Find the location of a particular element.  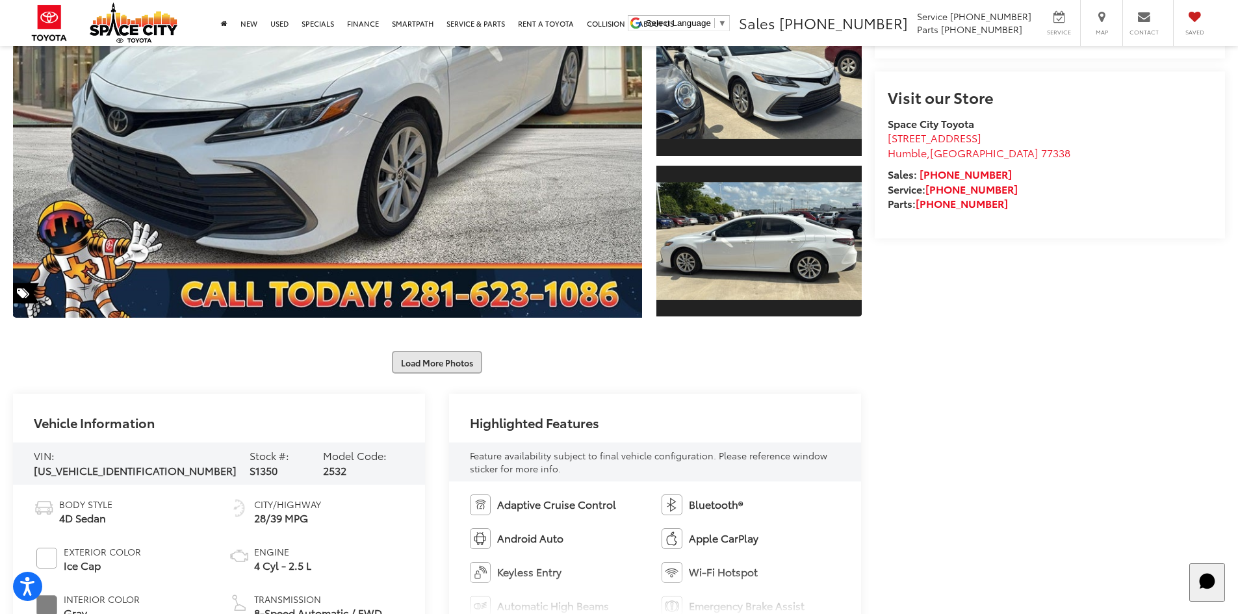

span: S1350 is located at coordinates (263, 470).